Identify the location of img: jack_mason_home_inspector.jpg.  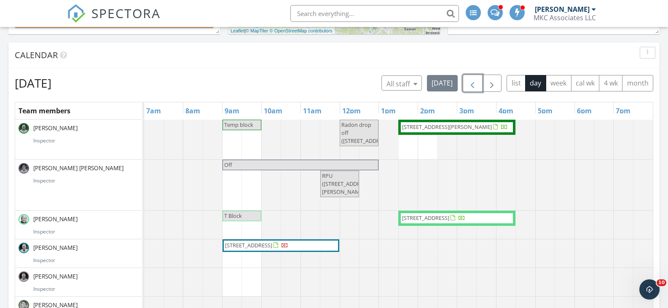
(24, 219).